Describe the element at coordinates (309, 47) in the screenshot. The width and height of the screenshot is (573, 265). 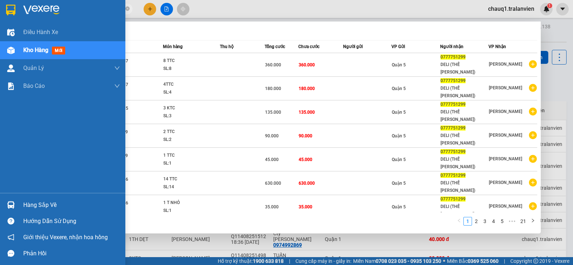
I see `span: Chưa cước` at that location.